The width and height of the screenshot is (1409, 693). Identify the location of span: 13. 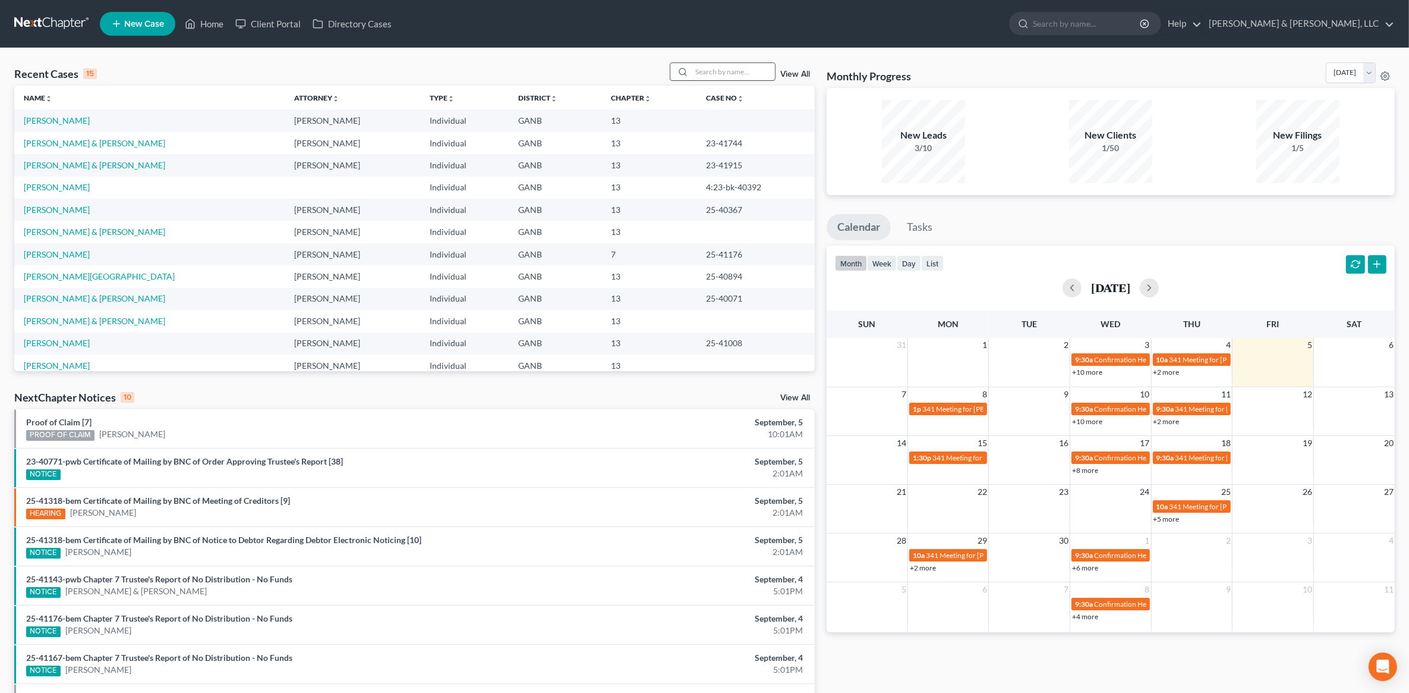
(1389, 394).